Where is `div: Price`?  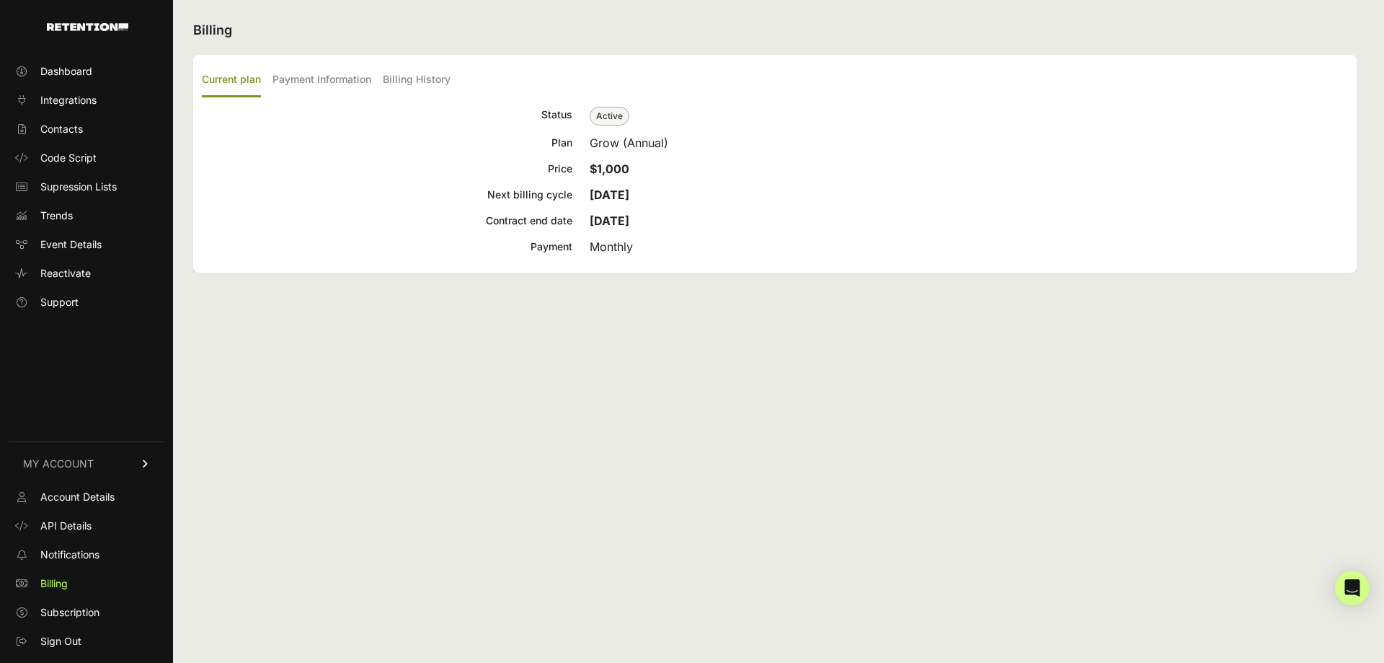 div: Price is located at coordinates (387, 169).